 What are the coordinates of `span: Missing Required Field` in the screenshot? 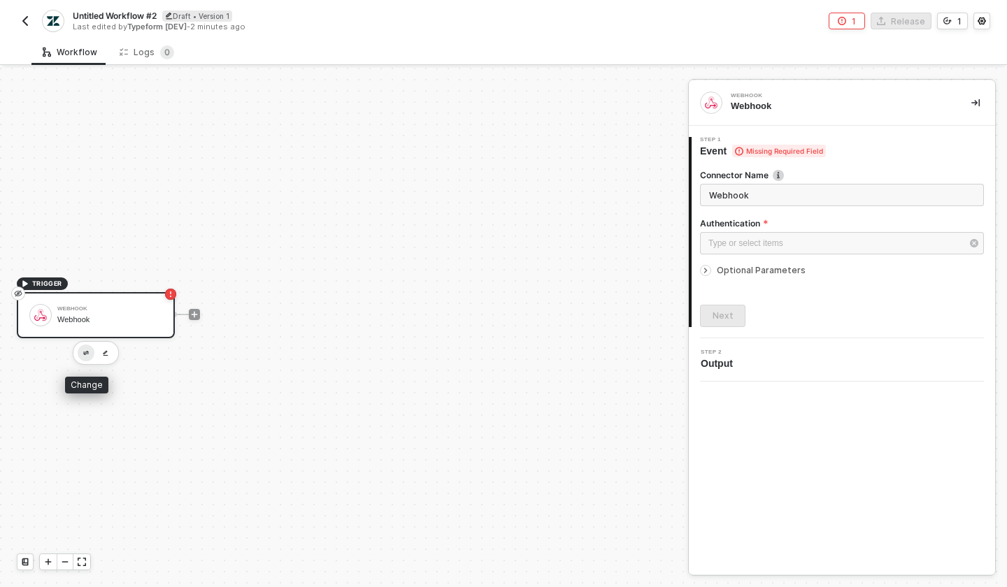 It's located at (779, 151).